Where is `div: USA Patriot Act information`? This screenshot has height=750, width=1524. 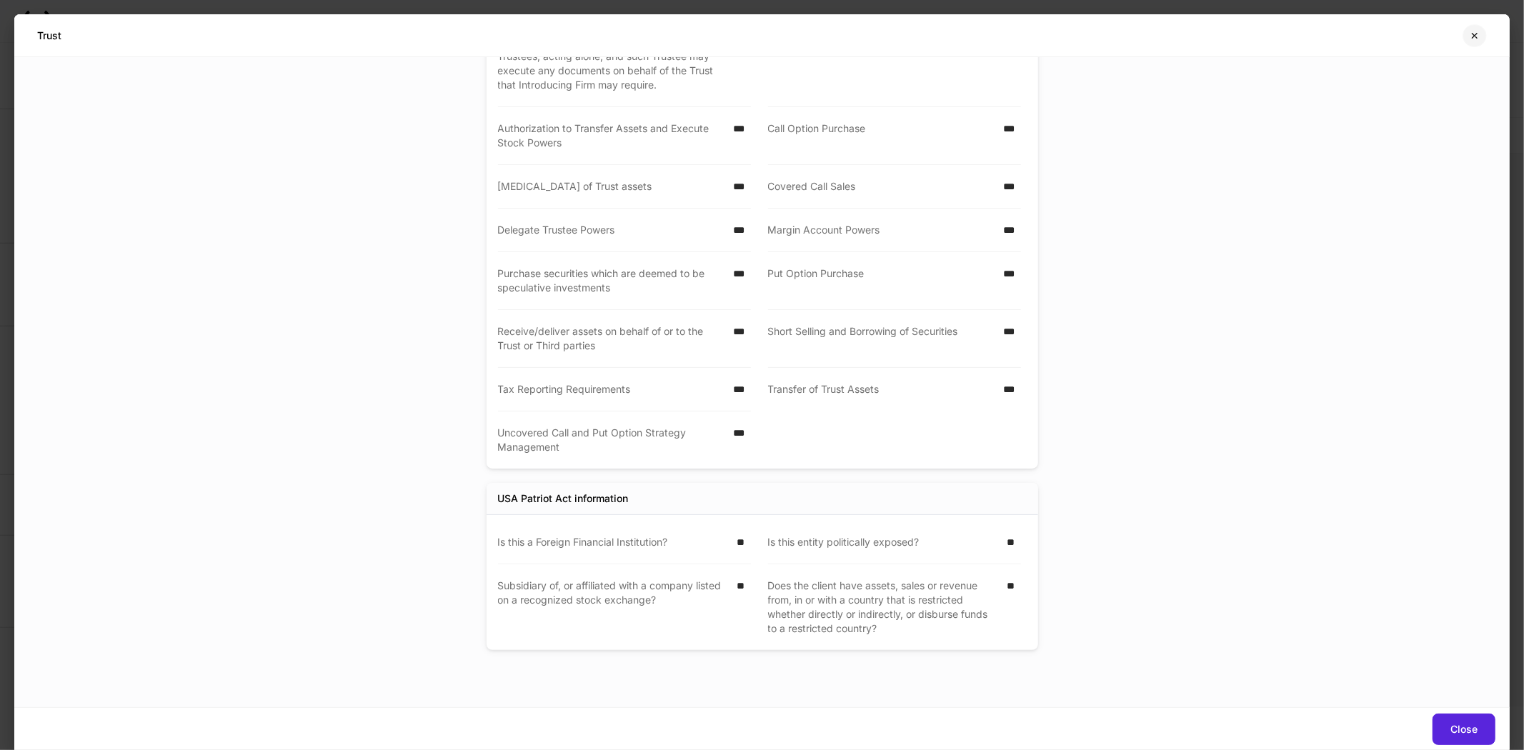 div: USA Patriot Act information is located at coordinates (563, 499).